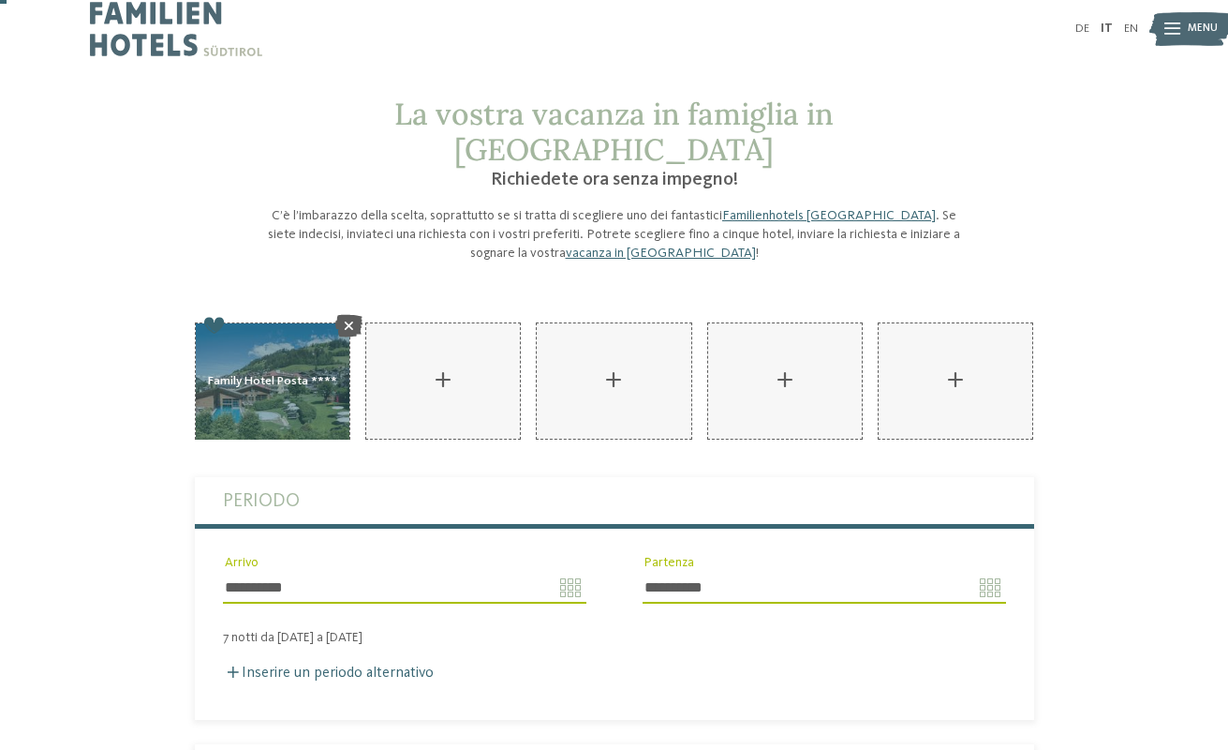  I want to click on label: Periodo, so click(615, 500).